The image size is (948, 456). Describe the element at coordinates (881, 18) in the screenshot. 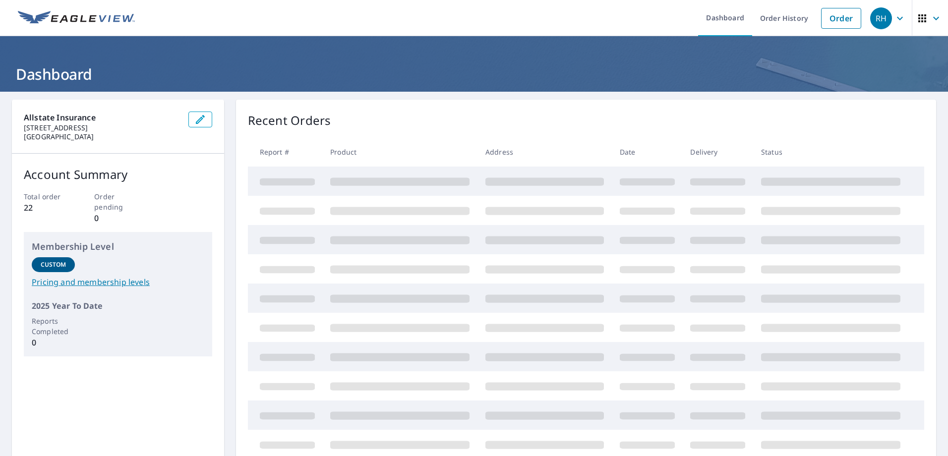

I see `div: RH` at that location.